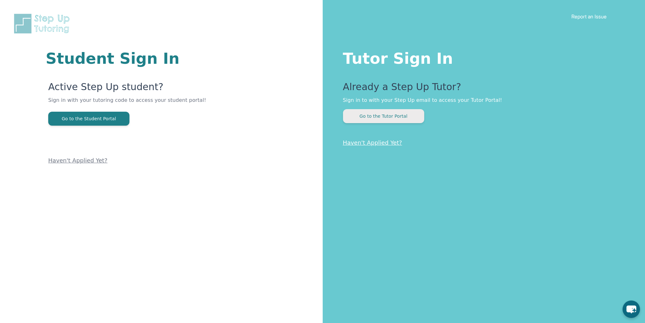  Describe the element at coordinates (589, 17) in the screenshot. I see `a: Report an Issue` at that location.